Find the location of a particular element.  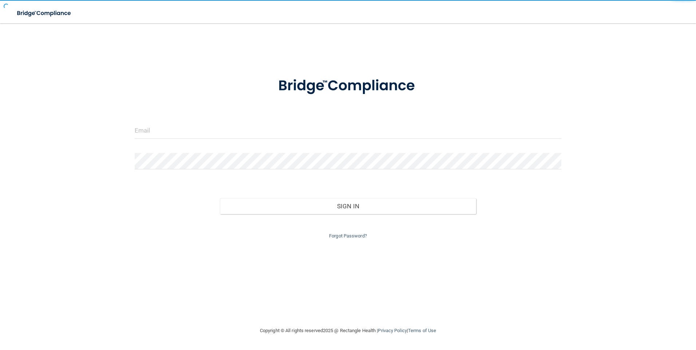

a: Privacy Policy is located at coordinates (392, 330).